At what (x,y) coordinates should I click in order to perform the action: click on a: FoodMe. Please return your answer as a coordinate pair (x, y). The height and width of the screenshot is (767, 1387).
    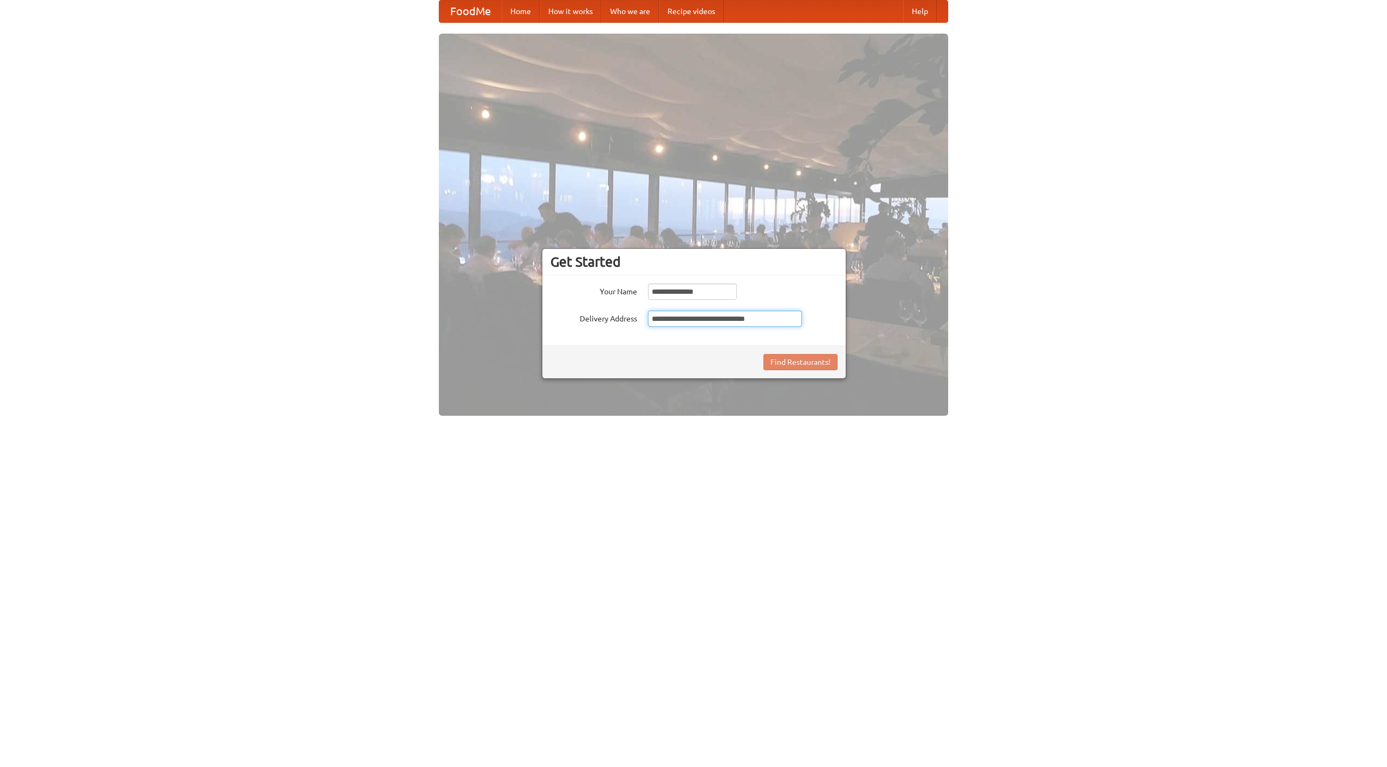
    Looking at the image, I should click on (470, 11).